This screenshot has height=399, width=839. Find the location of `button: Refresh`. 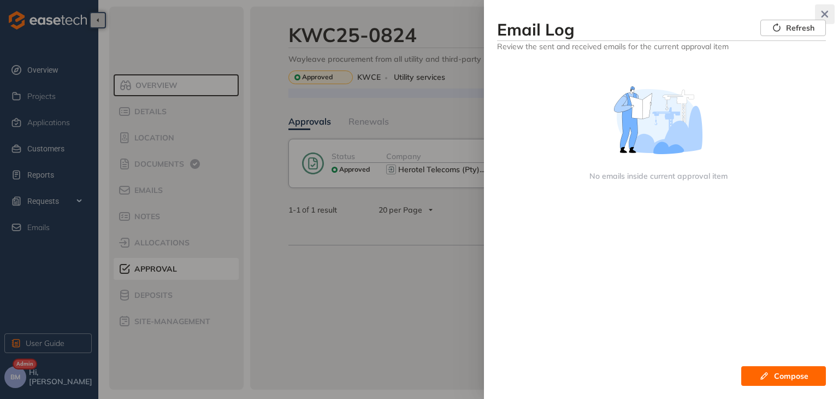

button: Refresh is located at coordinates (794, 28).